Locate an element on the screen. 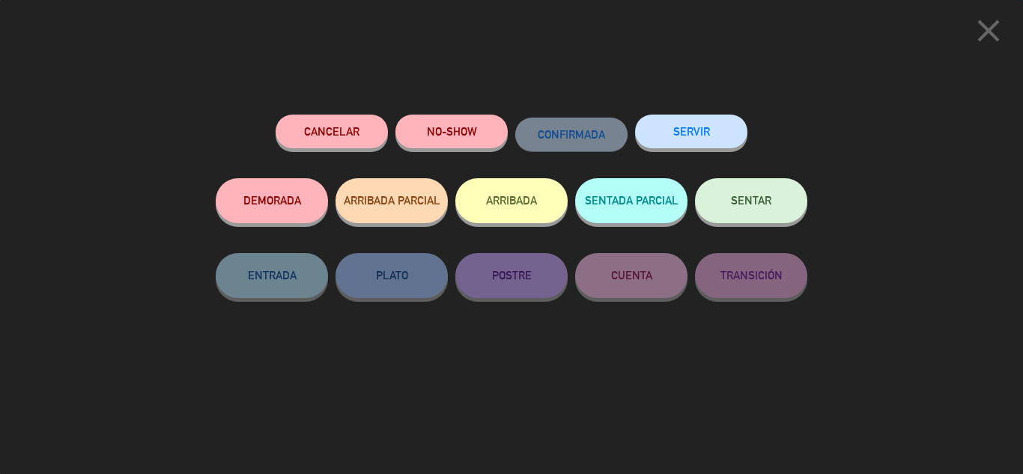 The image size is (1023, 474). button: DEMORADA is located at coordinates (272, 201).